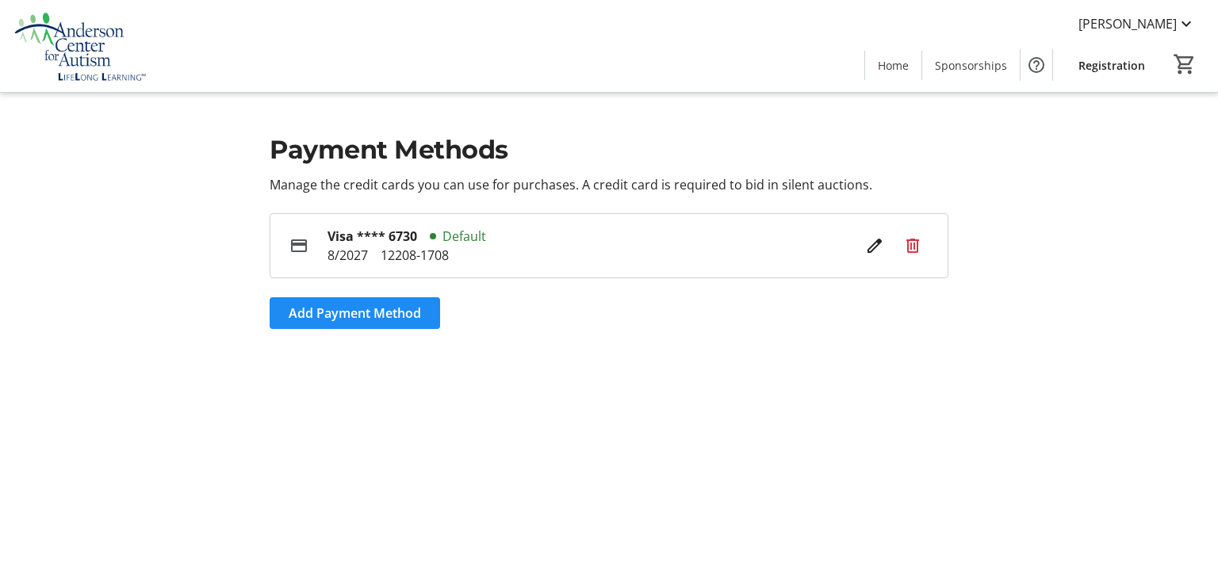 Image resolution: width=1218 pixels, height=562 pixels. I want to click on span: Registration, so click(1112, 65).